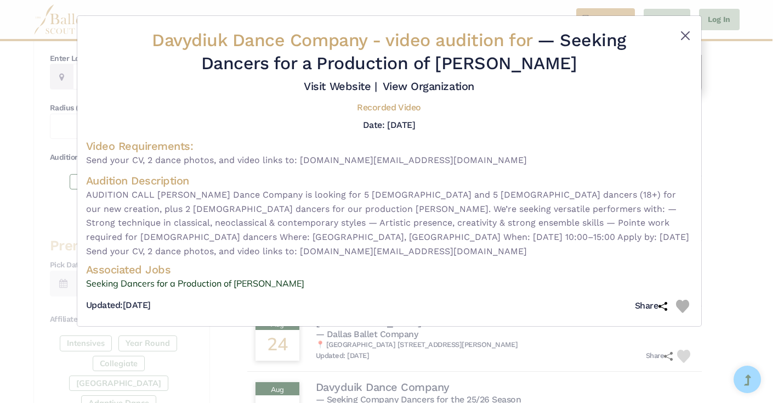 This screenshot has height=403, width=778. What do you see at coordinates (428, 86) in the screenshot?
I see `a: View Organization` at bounding box center [428, 86].